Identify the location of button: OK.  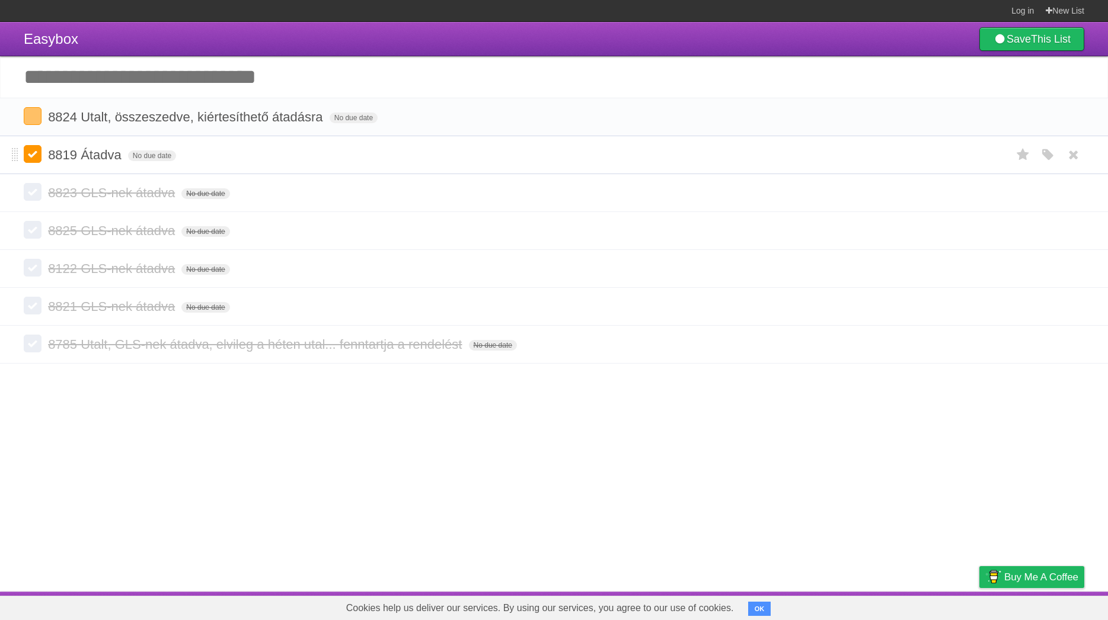
(759, 609).